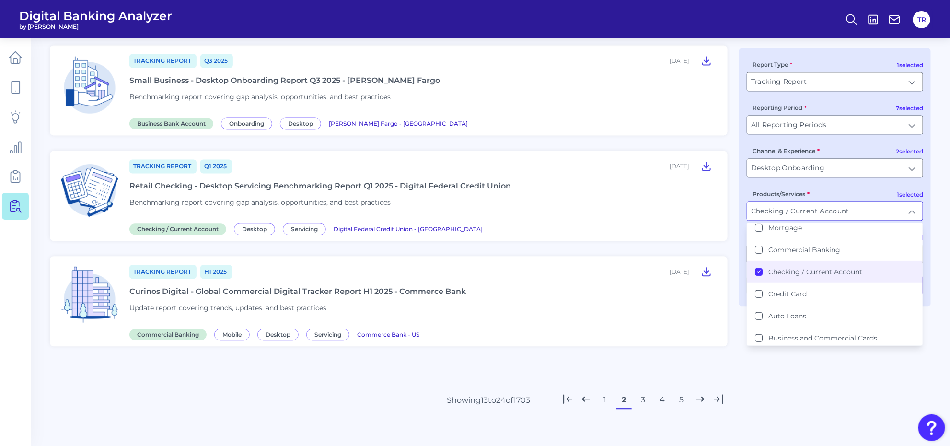 This screenshot has width=950, height=446. Describe the element at coordinates (922, 20) in the screenshot. I see `button: TR` at that location.